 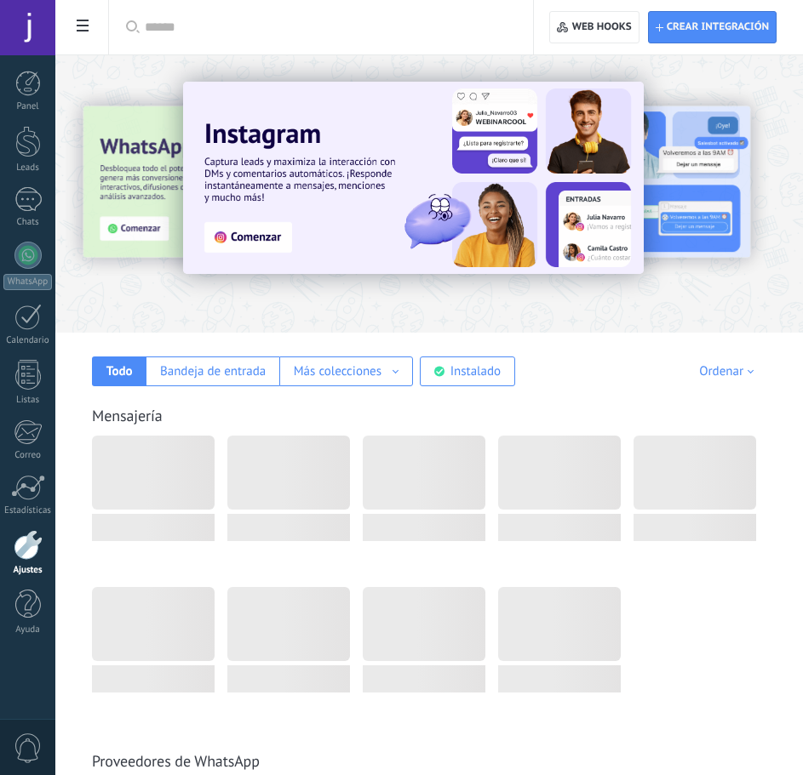 I want to click on div: Ayuda, so click(x=28, y=630).